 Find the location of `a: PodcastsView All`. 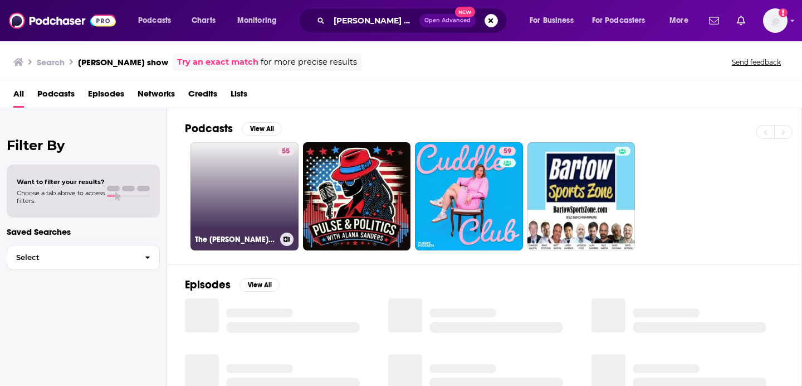

a: PodcastsView All is located at coordinates (233, 128).